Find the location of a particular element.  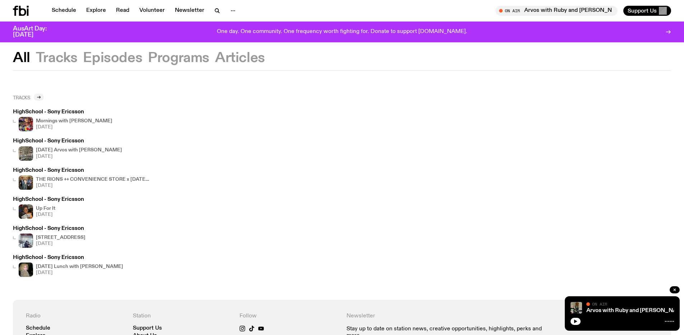

a: Read is located at coordinates (122, 11).